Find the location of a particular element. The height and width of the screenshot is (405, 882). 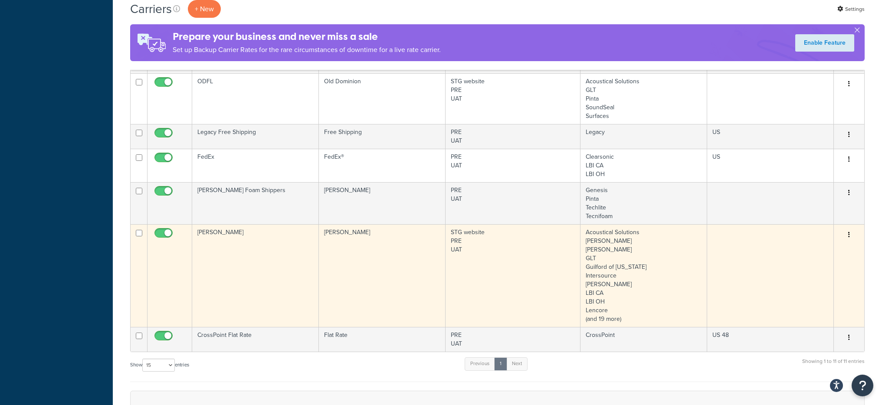

td: CrossPoint is located at coordinates (644, 339).